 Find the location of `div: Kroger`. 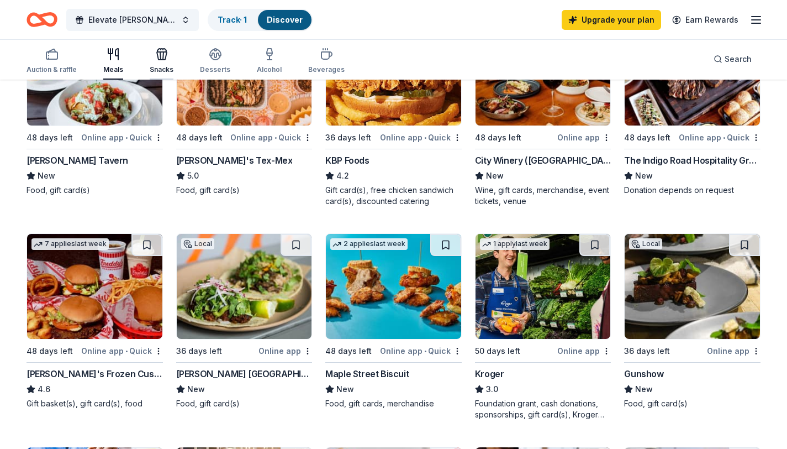

div: Kroger is located at coordinates (490, 374).